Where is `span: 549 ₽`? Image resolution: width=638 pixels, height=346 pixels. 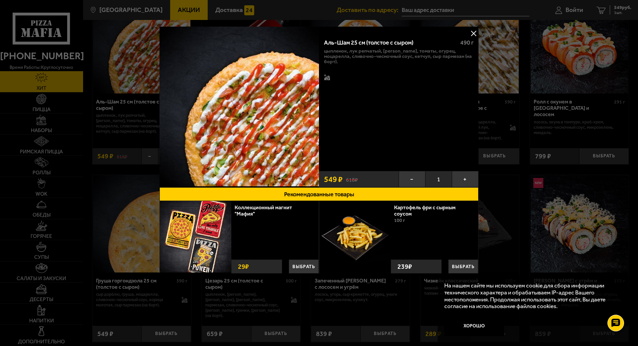
span: 549 ₽ is located at coordinates (333, 179).